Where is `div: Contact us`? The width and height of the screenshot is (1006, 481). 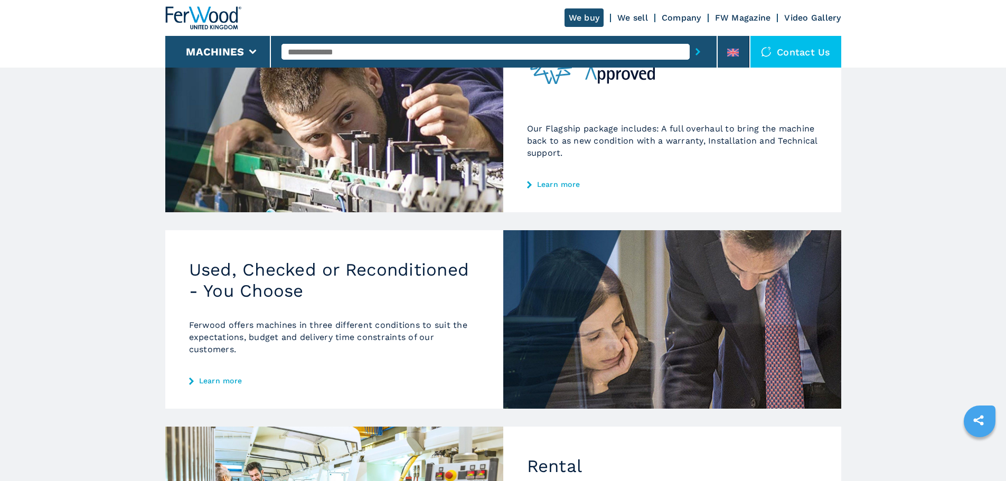
div: Contact us is located at coordinates (796, 52).